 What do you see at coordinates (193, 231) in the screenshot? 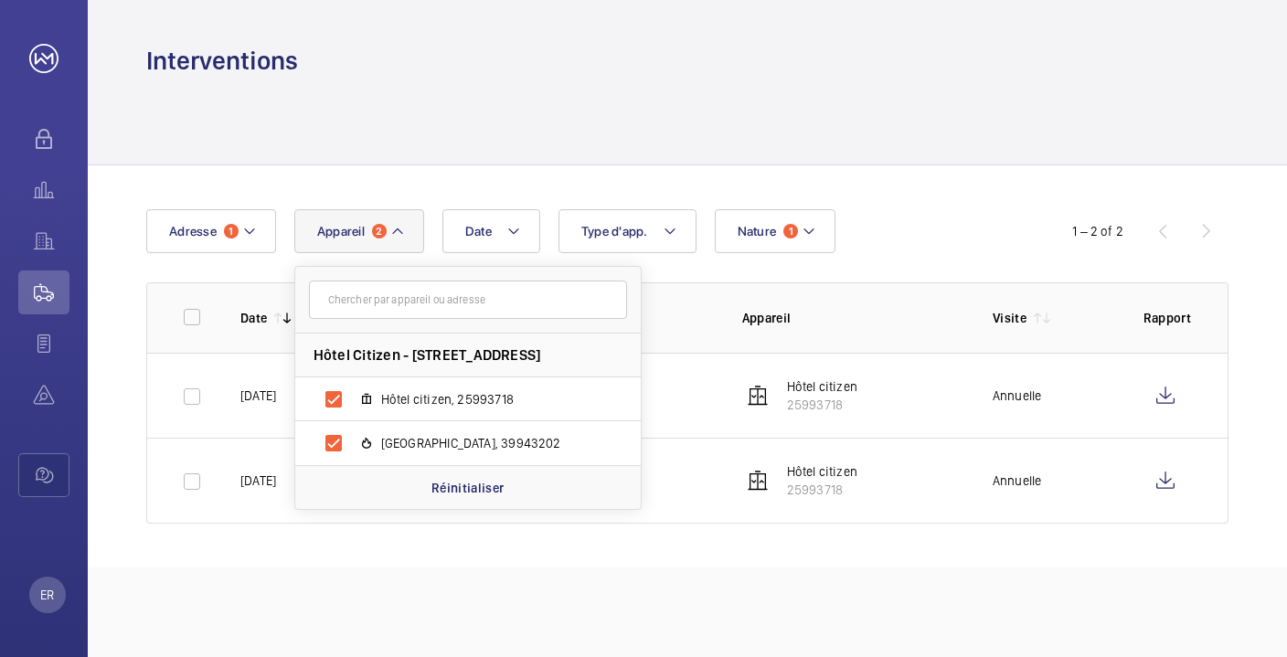
I see `span: Adresse` at bounding box center [193, 231].